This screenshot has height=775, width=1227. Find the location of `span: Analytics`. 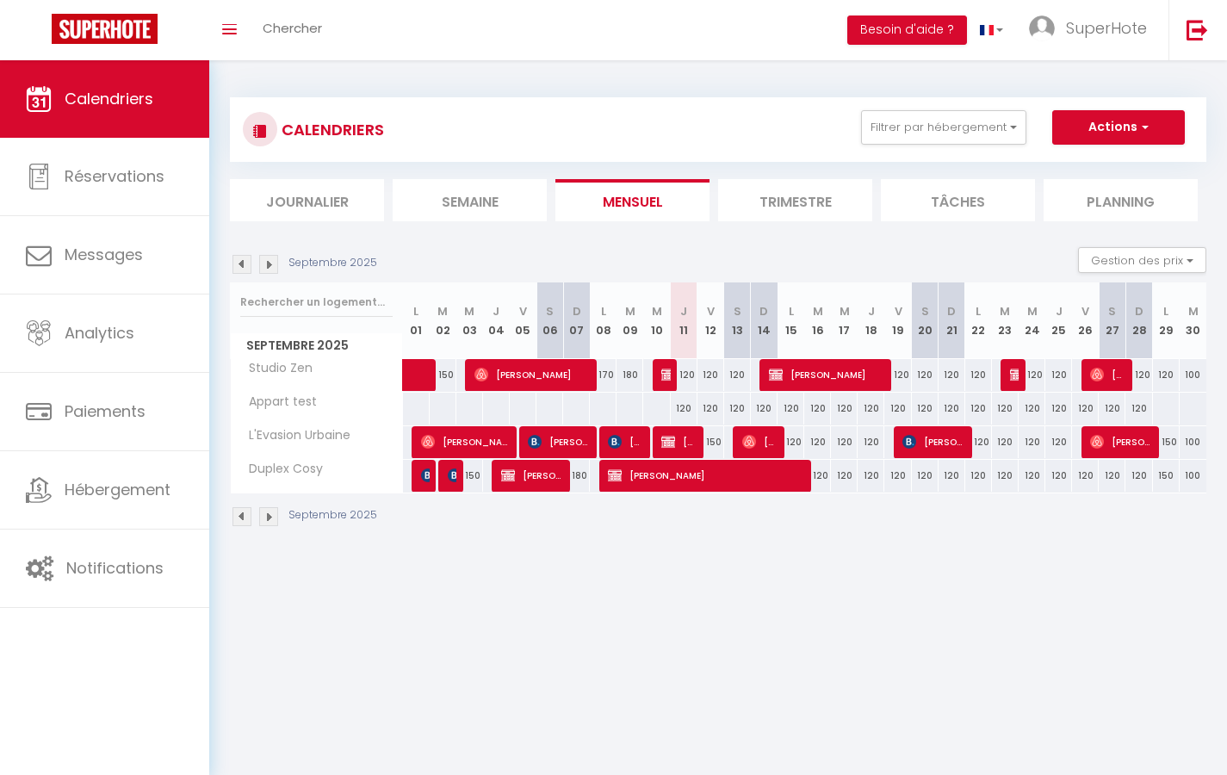

span: Analytics is located at coordinates (99, 332).